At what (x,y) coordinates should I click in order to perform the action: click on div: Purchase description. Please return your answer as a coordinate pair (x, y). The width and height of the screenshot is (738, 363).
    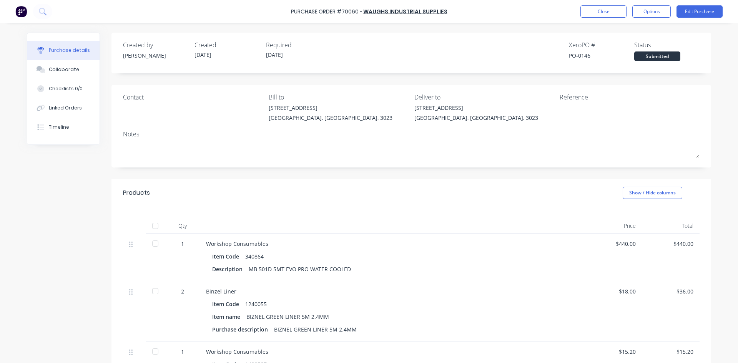
    Looking at the image, I should click on (243, 329).